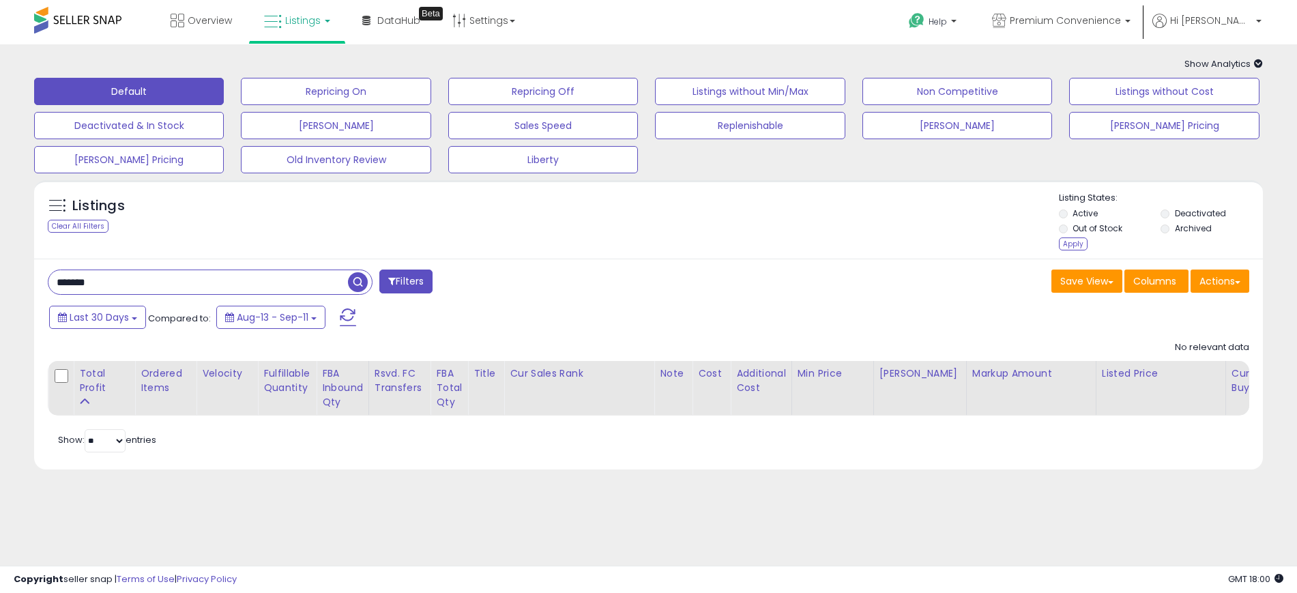 This screenshot has width=1297, height=593. I want to click on div: Total Profit, so click(104, 381).